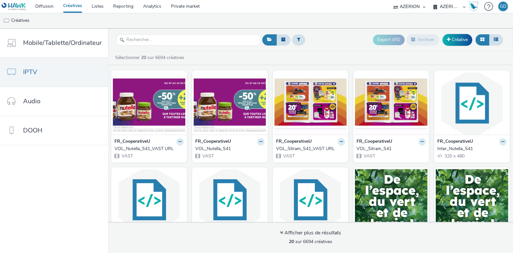 This screenshot has height=253, width=513. Describe the element at coordinates (473, 6) in the screenshot. I see `img: Hawk Academy` at that location.